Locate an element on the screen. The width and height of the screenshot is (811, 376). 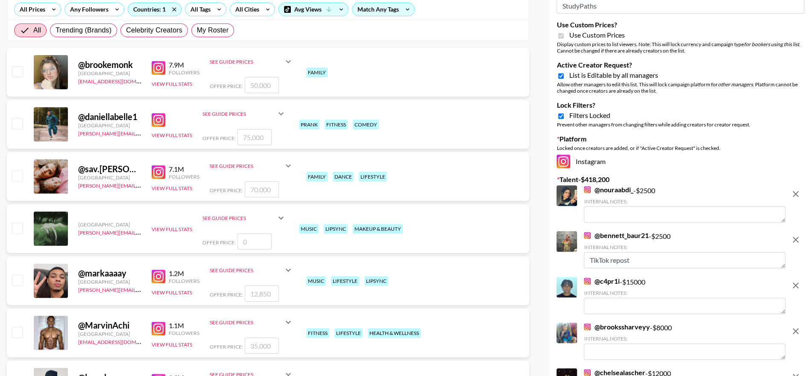
span: Trending (Brands) is located at coordinates (83, 30).